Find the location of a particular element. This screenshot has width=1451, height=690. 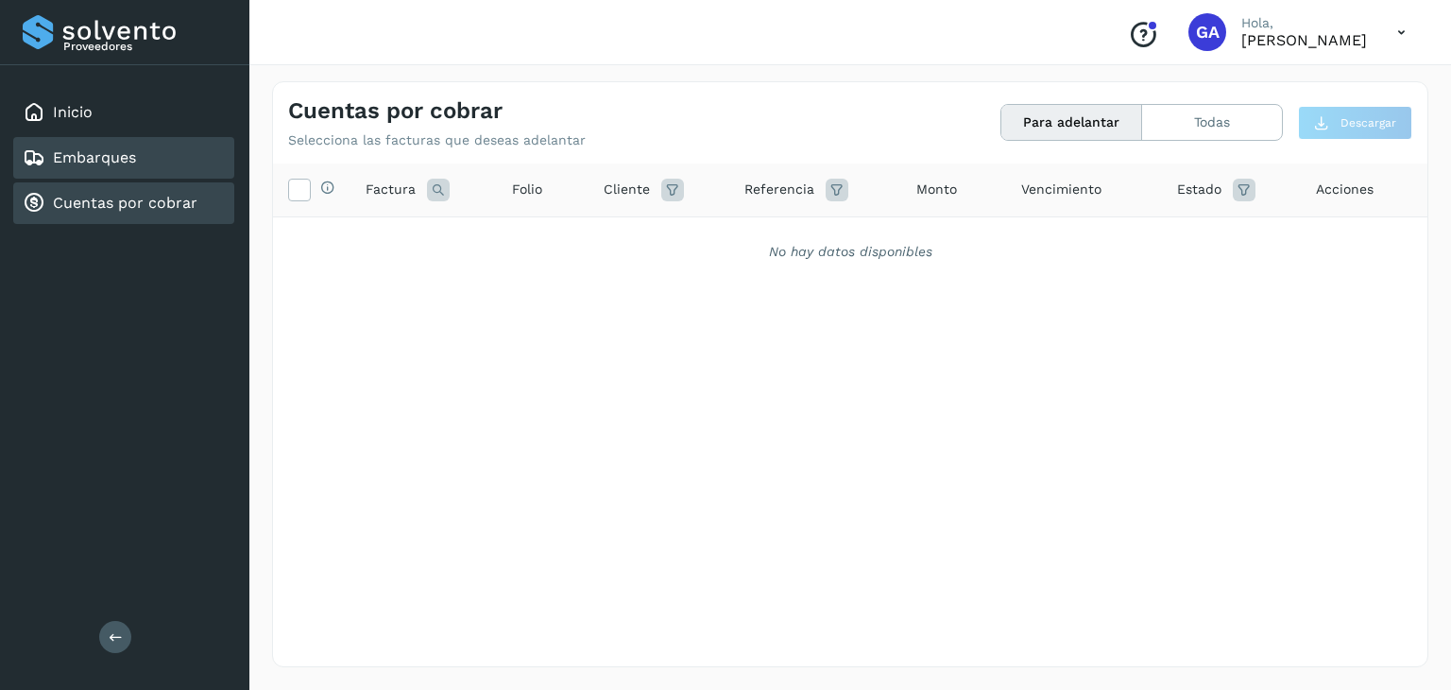

div: Embarques is located at coordinates (124, 158).